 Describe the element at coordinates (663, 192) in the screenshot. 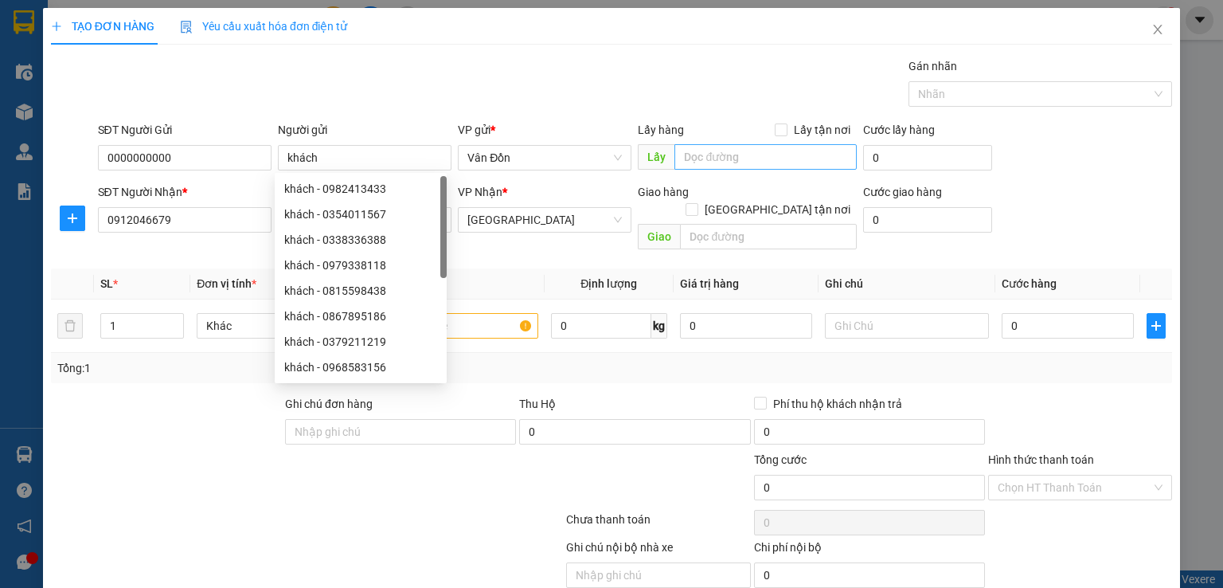

I see `span: Giao hàng` at that location.